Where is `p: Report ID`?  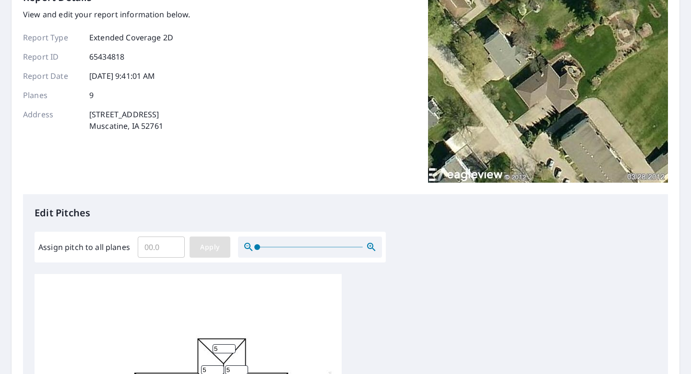 p: Report ID is located at coordinates (52, 57).